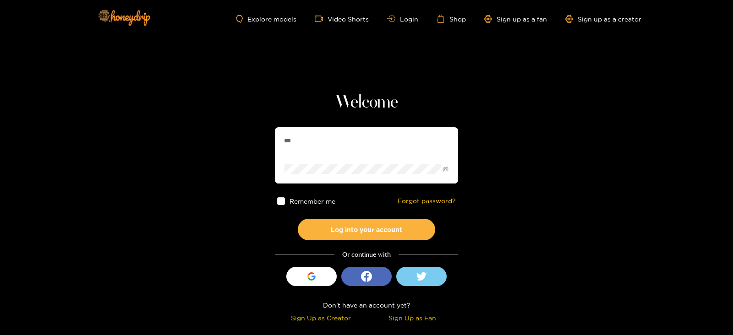  Describe the element at coordinates (313, 201) in the screenshot. I see `span: Remember me` at that location.